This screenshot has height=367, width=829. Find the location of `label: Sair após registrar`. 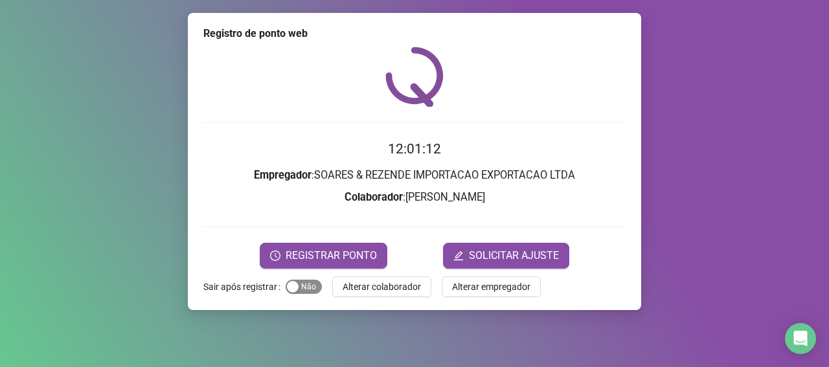

label: Sair após registrar is located at coordinates (244, 287).